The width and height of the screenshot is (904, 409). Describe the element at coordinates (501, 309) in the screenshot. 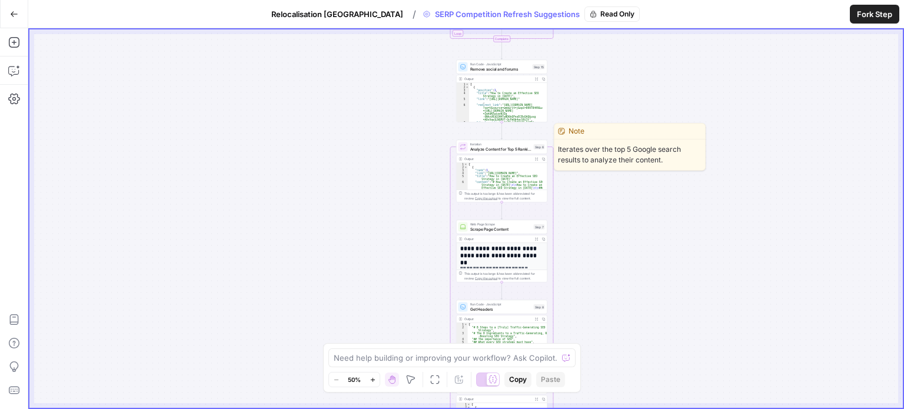

I see `span: Get Headers` at that location.